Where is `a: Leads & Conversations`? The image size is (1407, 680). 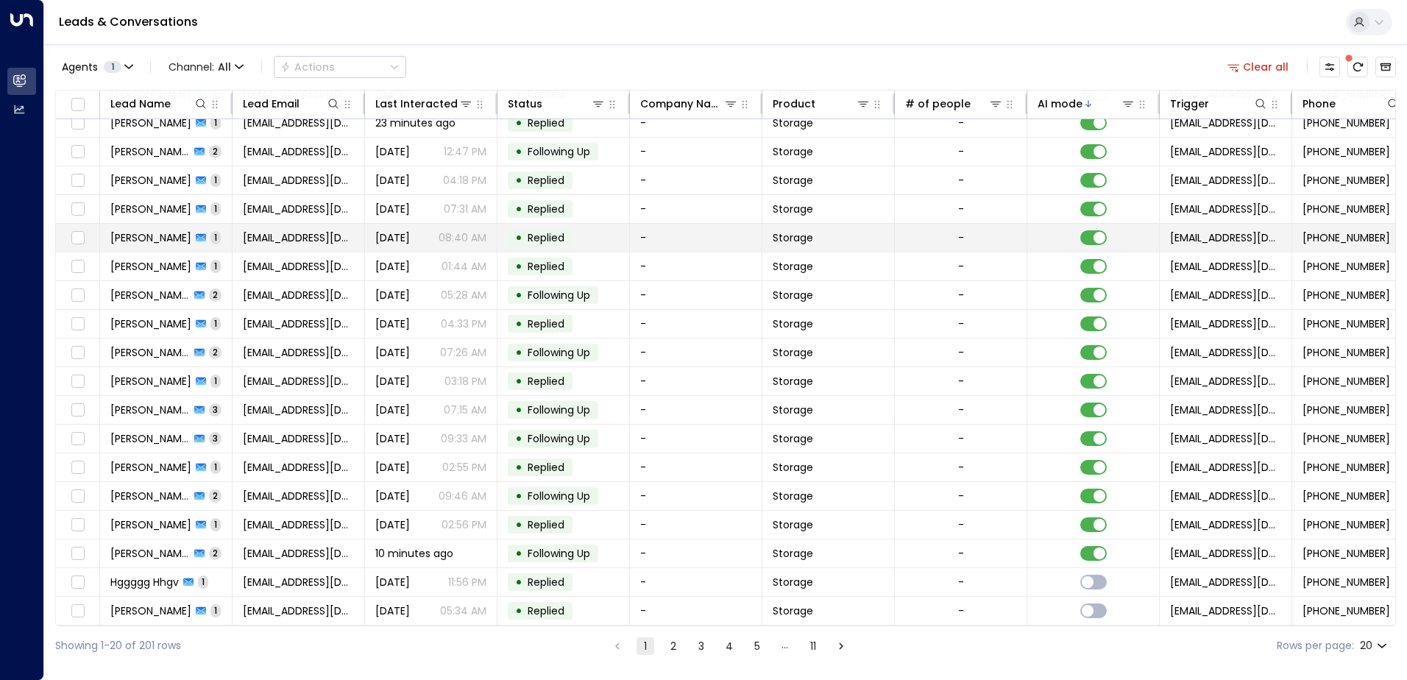
a: Leads & Conversations is located at coordinates (128, 21).